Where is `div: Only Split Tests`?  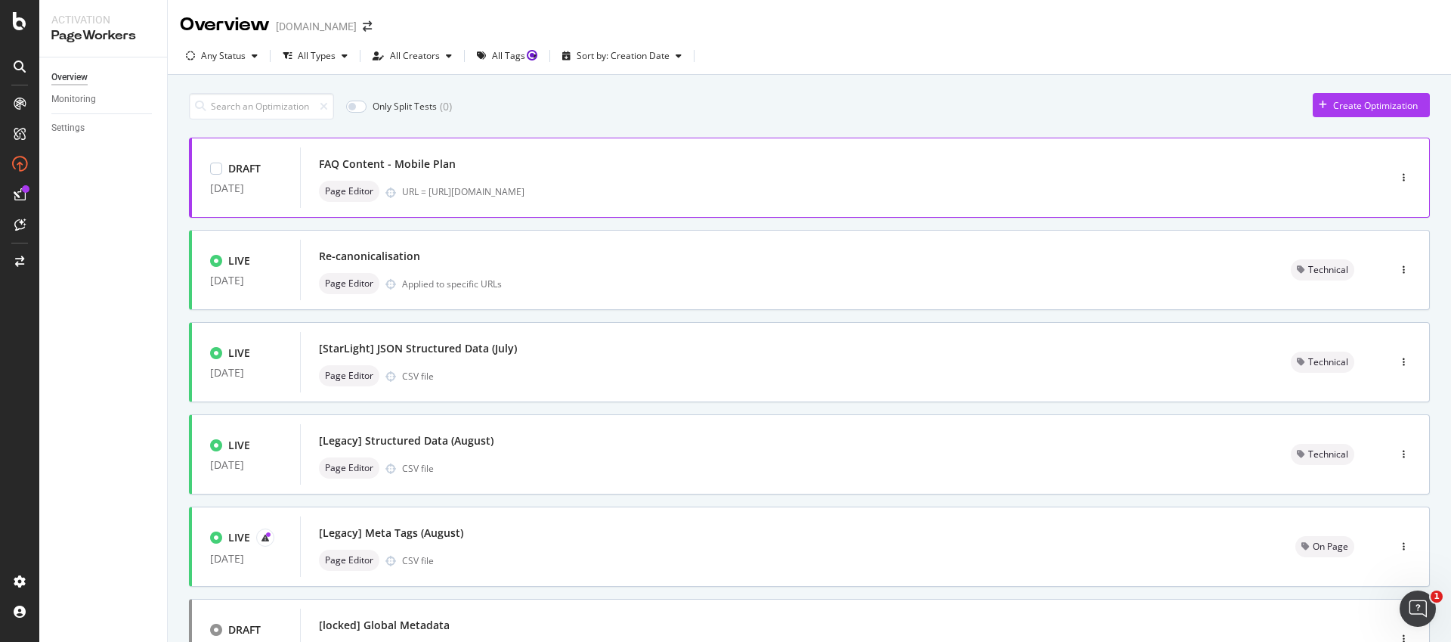 div: Only Split Tests is located at coordinates (404, 106).